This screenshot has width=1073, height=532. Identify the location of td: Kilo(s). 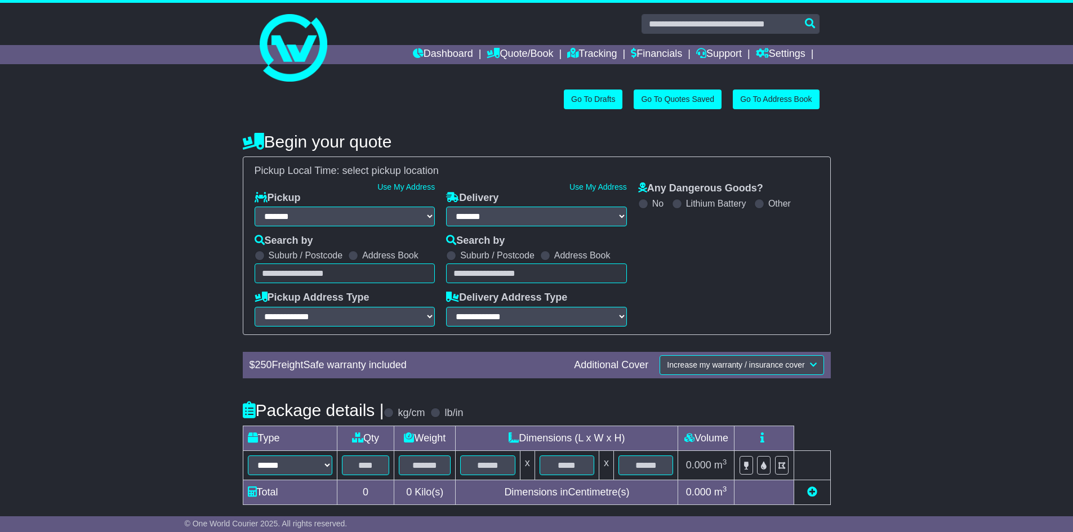
(425, 492).